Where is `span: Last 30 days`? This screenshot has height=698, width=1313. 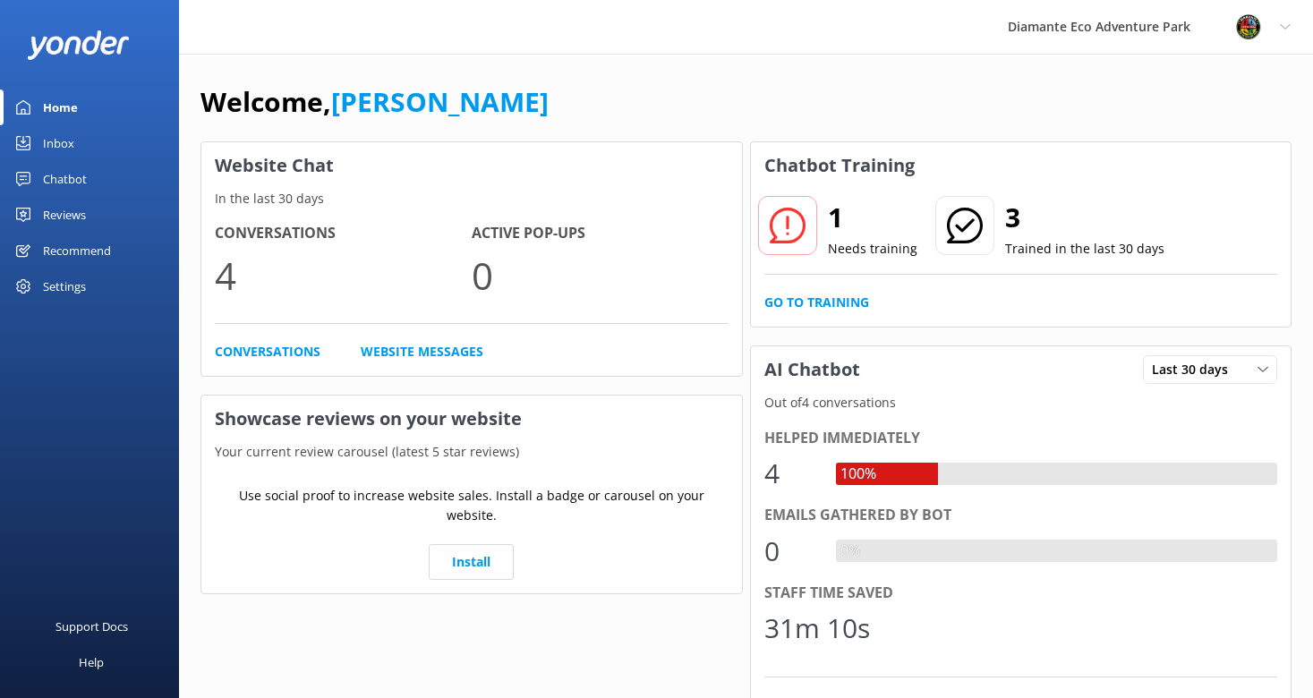
span: Last 30 days is located at coordinates (1195, 370).